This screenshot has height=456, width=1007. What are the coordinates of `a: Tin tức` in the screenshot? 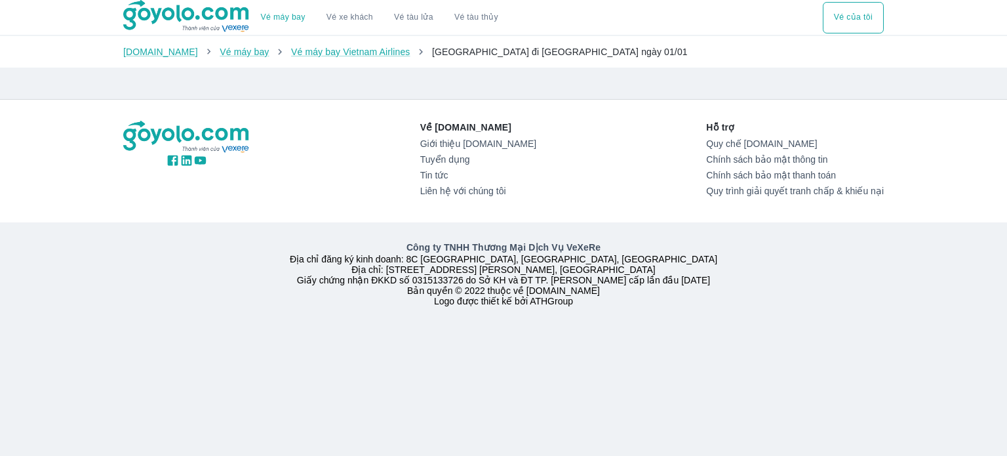 It's located at (478, 175).